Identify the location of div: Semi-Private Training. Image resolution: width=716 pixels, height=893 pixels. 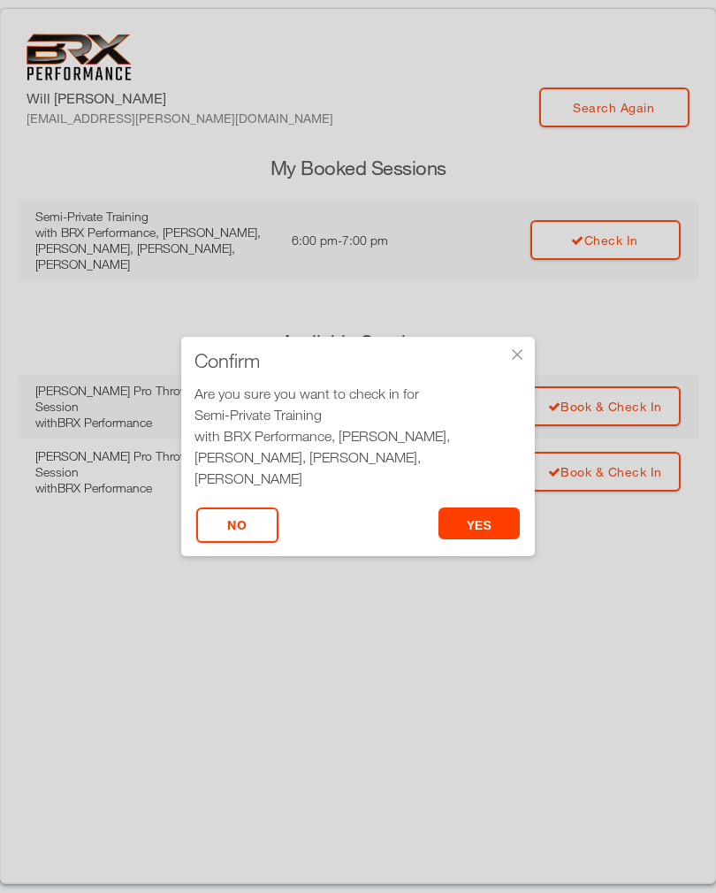
(358, 414).